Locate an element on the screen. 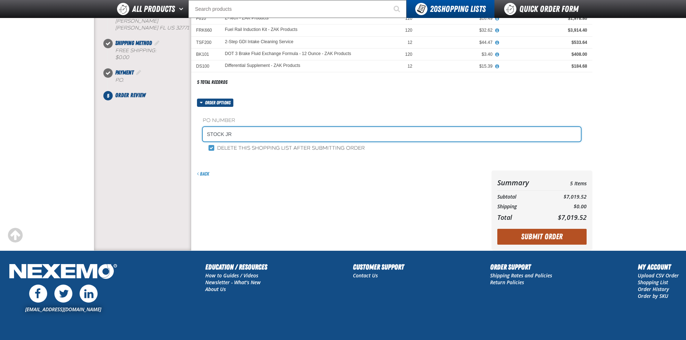 Image resolution: width=686 pixels, height=340 pixels. span: Order Review is located at coordinates (130, 95).